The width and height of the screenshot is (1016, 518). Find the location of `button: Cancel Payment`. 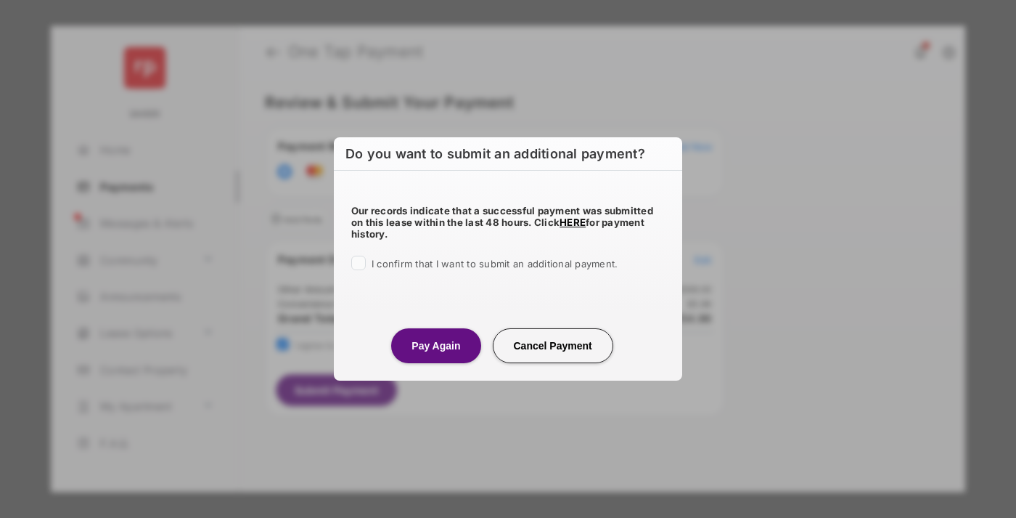

button: Cancel Payment is located at coordinates (553, 346).